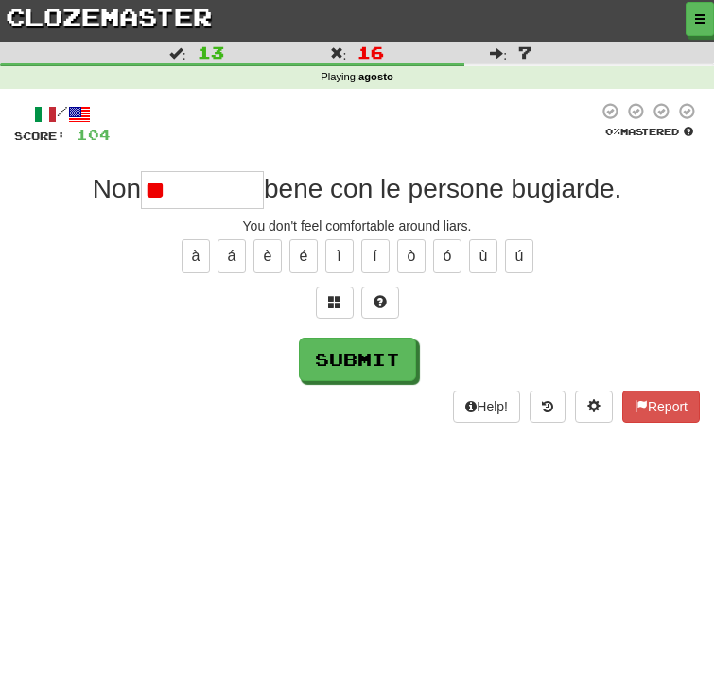  What do you see at coordinates (486, 407) in the screenshot?
I see `button: Help!` at bounding box center [486, 407].